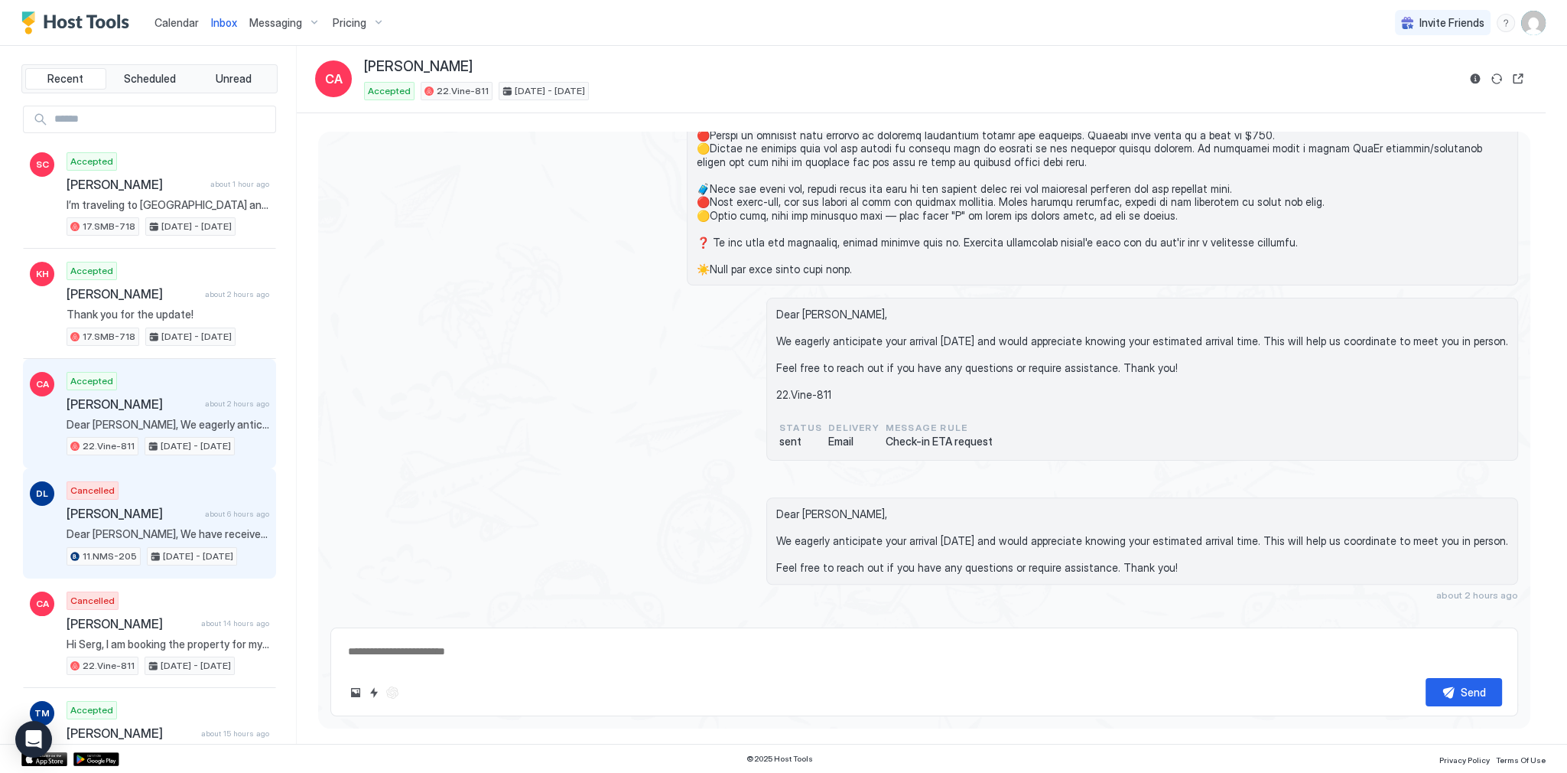 The width and height of the screenshot is (1567, 773). What do you see at coordinates (42, 713) in the screenshot?
I see `span: TM` at bounding box center [42, 713].